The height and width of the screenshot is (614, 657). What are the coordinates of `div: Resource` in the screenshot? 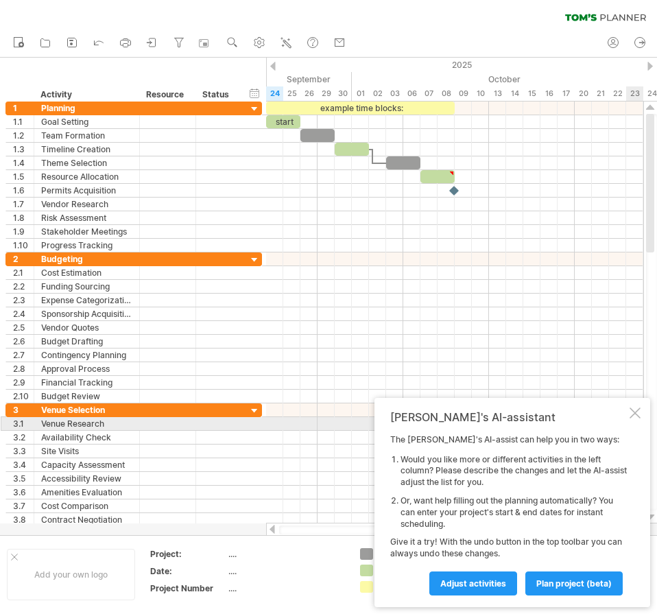 It's located at (167, 95).